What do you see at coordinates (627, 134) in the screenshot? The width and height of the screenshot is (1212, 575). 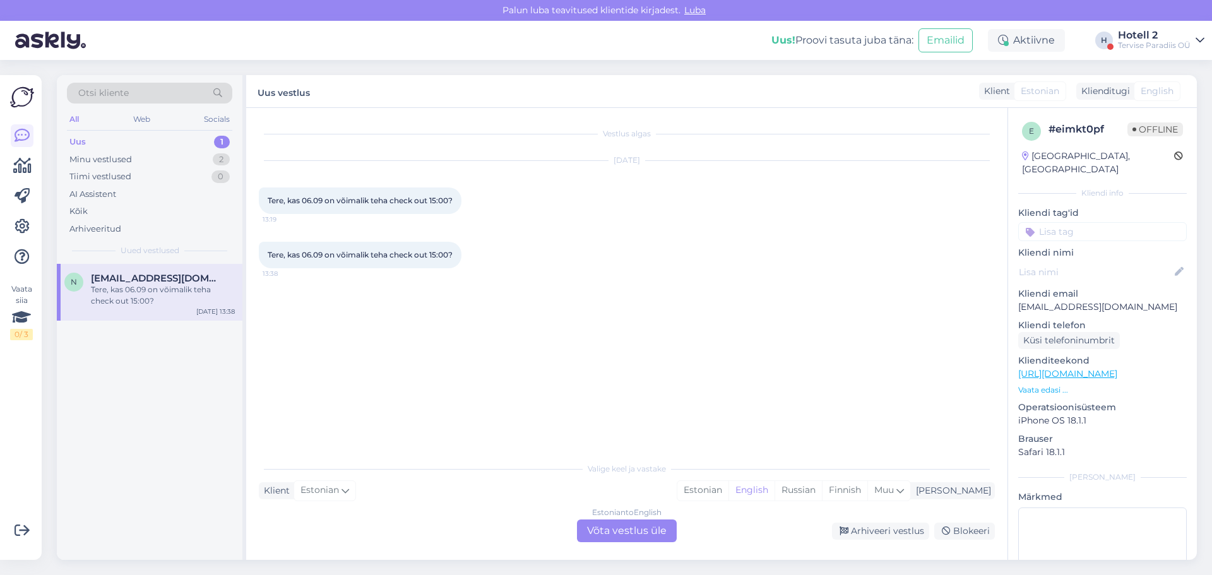 I see `div: Vestlus algas` at bounding box center [627, 134].